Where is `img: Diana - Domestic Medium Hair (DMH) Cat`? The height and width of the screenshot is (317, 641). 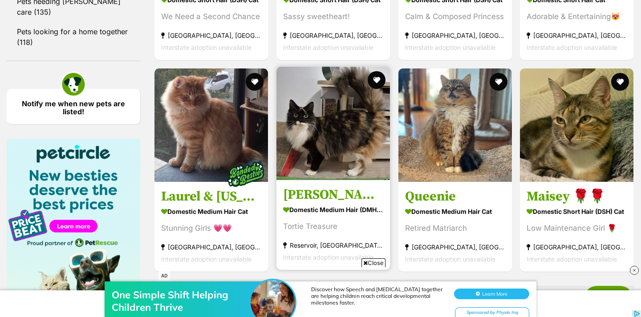 img: Diana - Domestic Medium Hair (DMH) Cat is located at coordinates (333, 123).